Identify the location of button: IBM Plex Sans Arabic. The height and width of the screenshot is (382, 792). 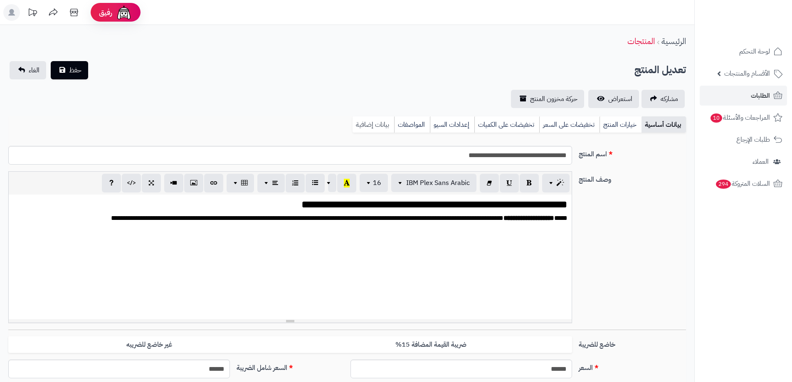
(434, 183).